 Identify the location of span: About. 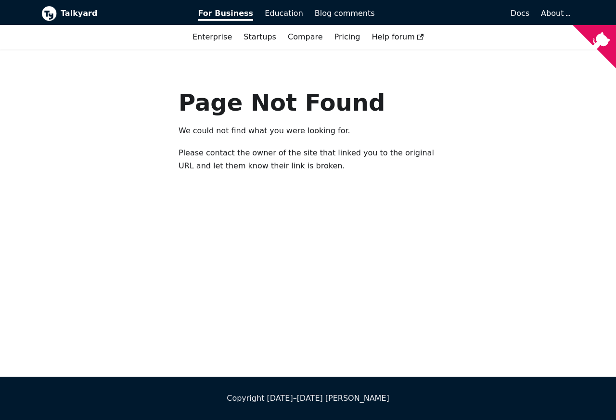
(555, 13).